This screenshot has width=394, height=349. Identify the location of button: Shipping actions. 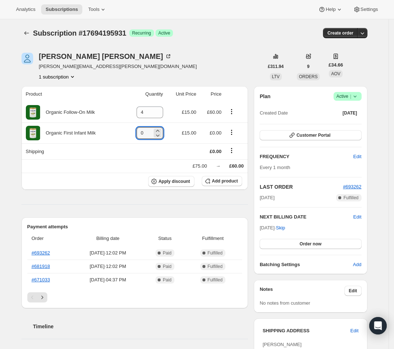
(231, 151).